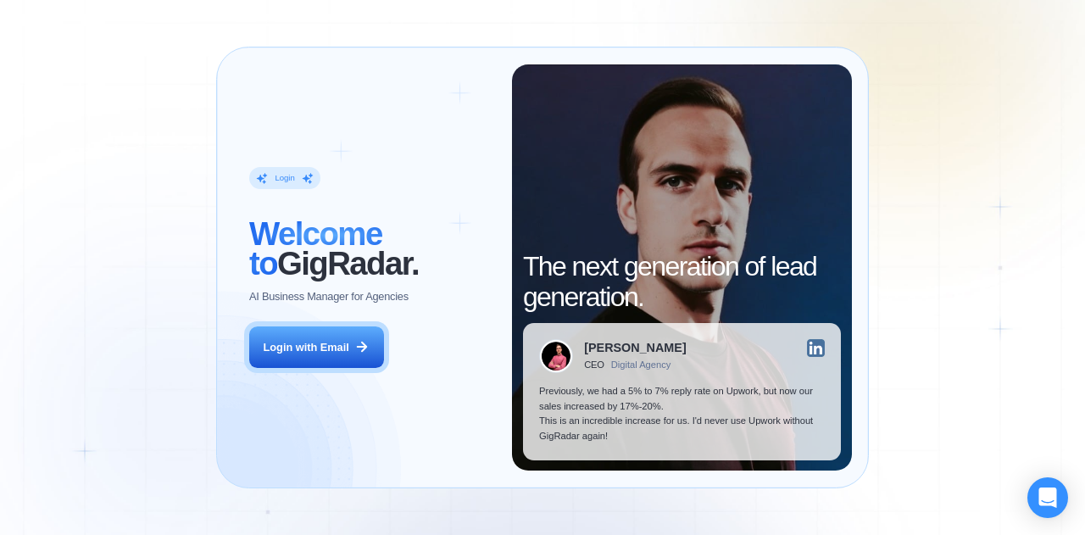  What do you see at coordinates (372, 248) in the screenshot?
I see `h2: ‍ GigRadar.` at bounding box center [372, 248].